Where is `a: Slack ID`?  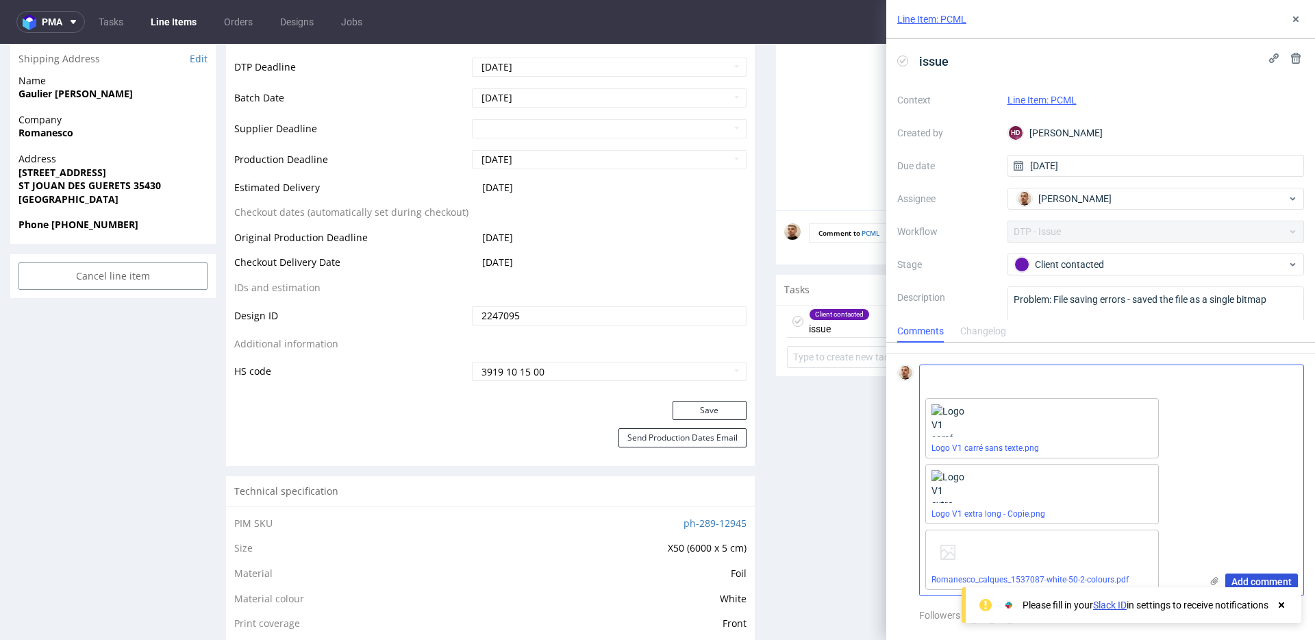 a: Slack ID is located at coordinates (1110, 605).